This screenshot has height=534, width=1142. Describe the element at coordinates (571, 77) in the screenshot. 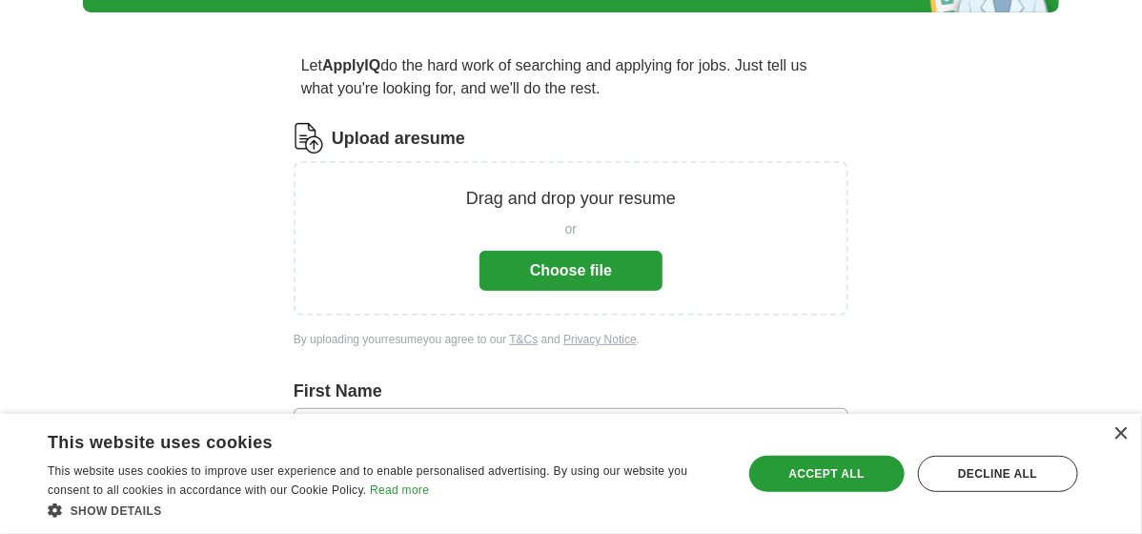

I see `p: Let do the hard work of searching and applying for jobs. Just tell us what you're looking for, an...` at that location.